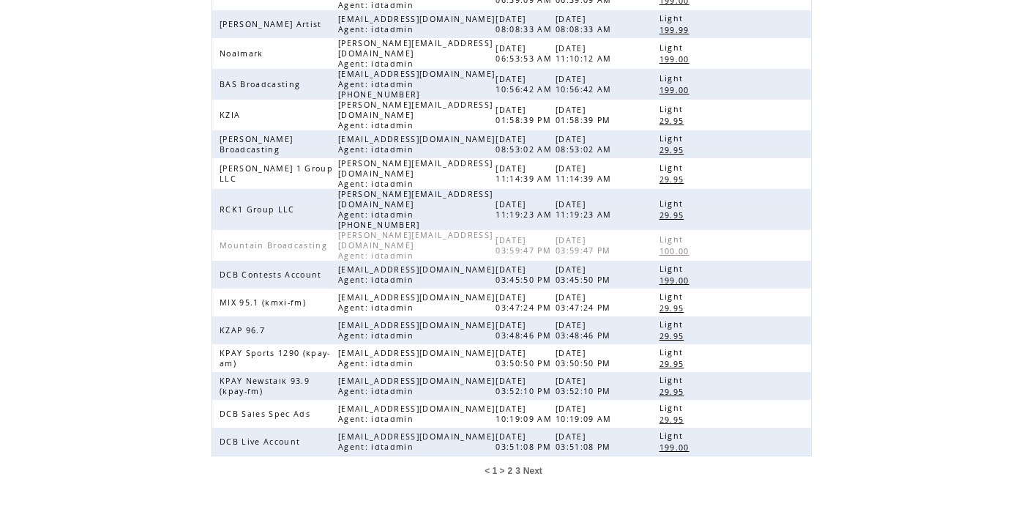  I want to click on span: DCB Live Account, so click(261, 442).